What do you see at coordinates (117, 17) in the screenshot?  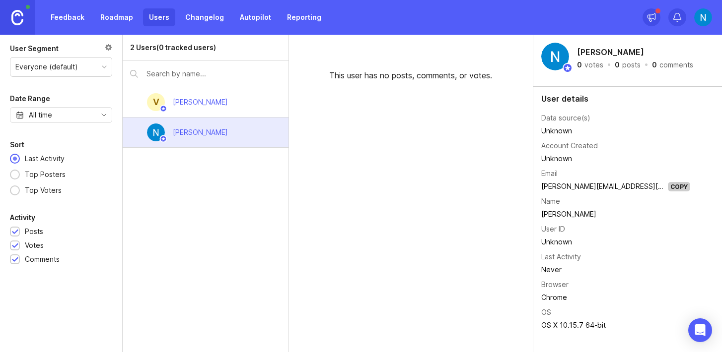 I see `a: Roadmap` at bounding box center [117, 17].